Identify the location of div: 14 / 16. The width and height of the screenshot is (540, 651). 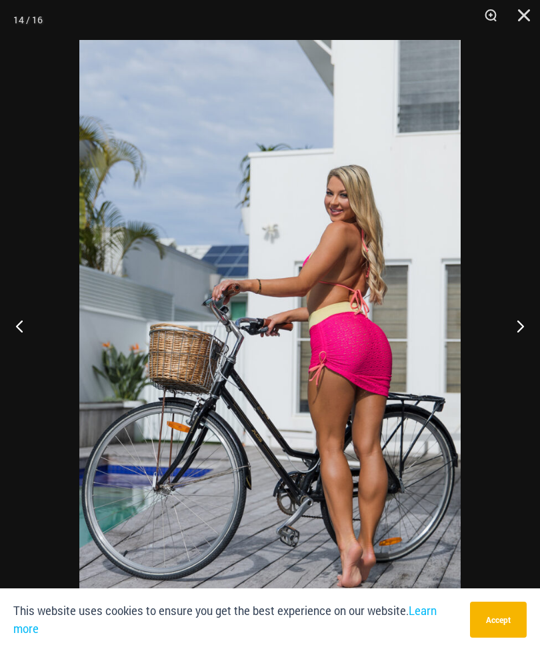
(28, 20).